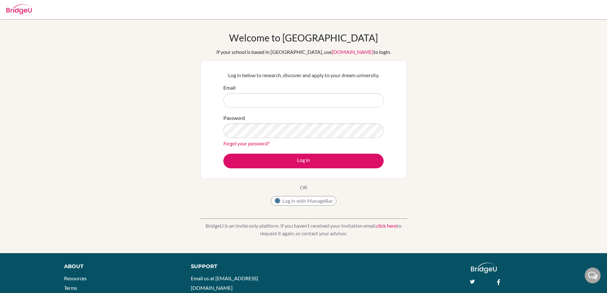  What do you see at coordinates (19, 9) in the screenshot?
I see `img: Bridge-U` at bounding box center [19, 9].